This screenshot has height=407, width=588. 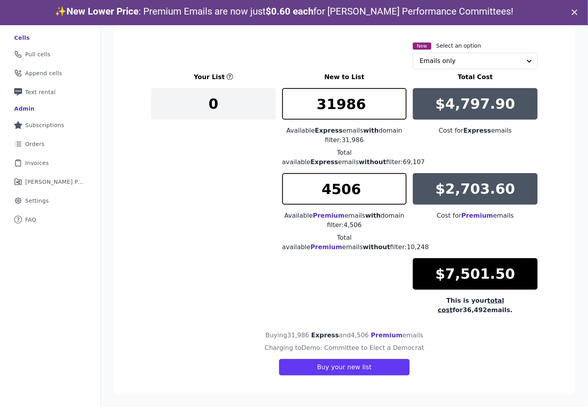 I want to click on div: Total available emails filter: 10,248, so click(x=345, y=243).